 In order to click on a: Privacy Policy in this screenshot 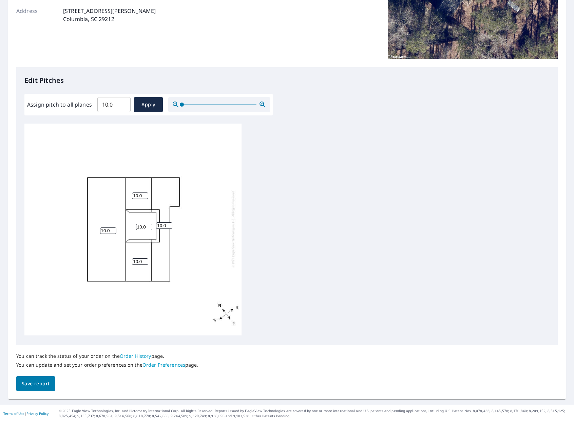, I will do `click(37, 413)`.